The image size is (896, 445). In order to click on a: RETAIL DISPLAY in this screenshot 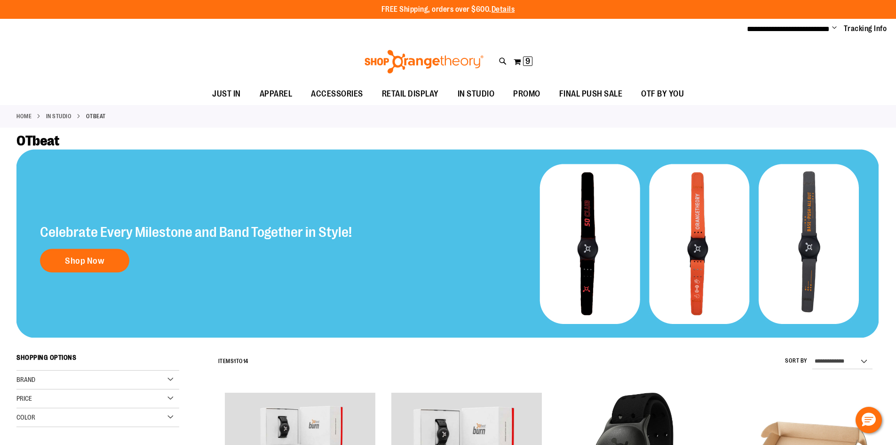, I will do `click(410, 94)`.